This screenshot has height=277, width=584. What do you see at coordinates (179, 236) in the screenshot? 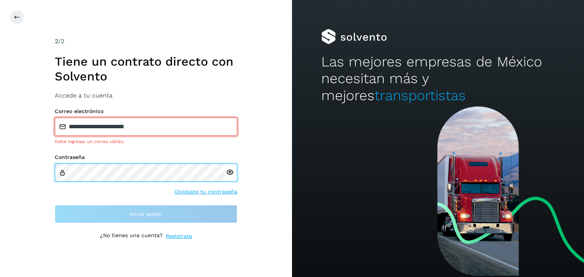
I see `a: Regístrate` at bounding box center [179, 236].